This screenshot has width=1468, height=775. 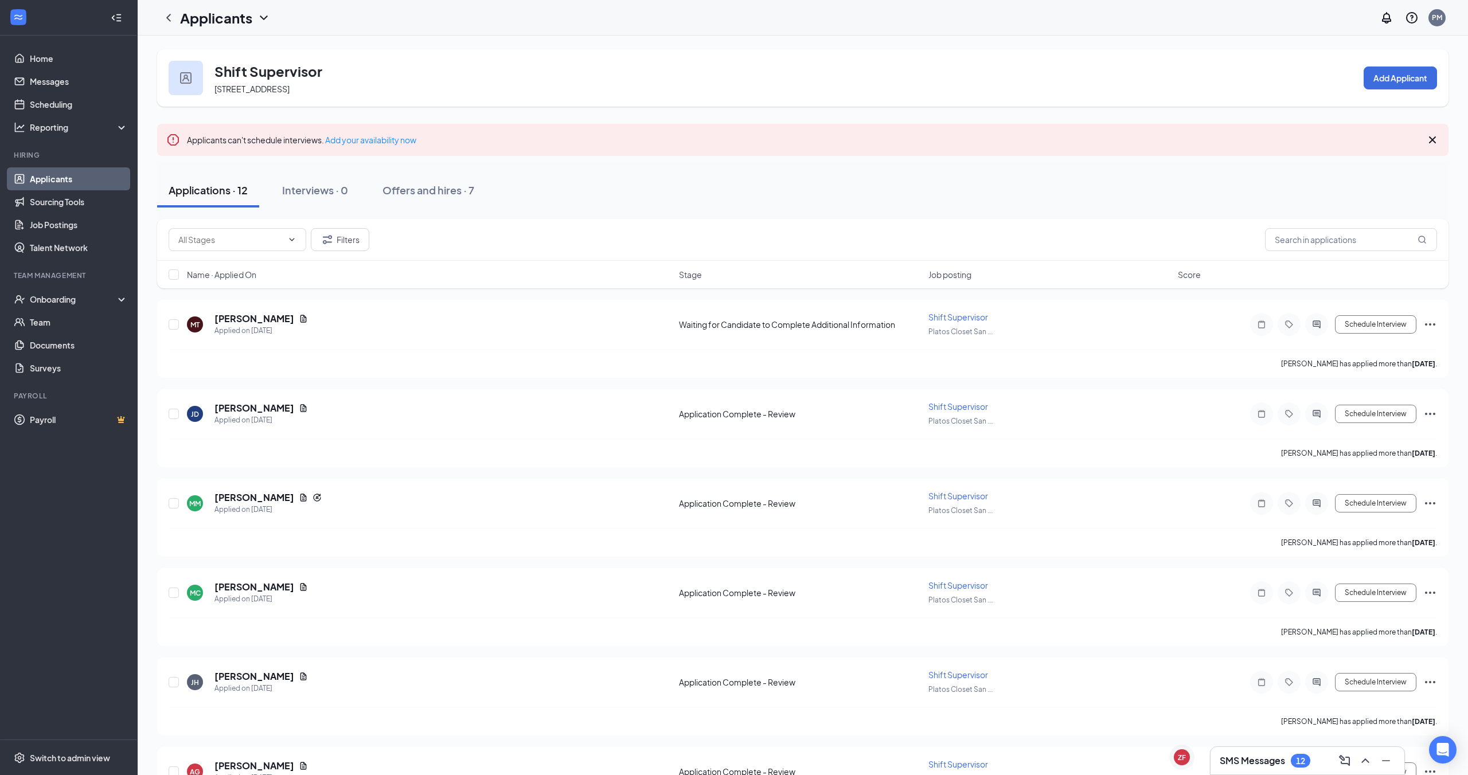 What do you see at coordinates (69, 396) in the screenshot?
I see `div: Payroll` at bounding box center [69, 396].